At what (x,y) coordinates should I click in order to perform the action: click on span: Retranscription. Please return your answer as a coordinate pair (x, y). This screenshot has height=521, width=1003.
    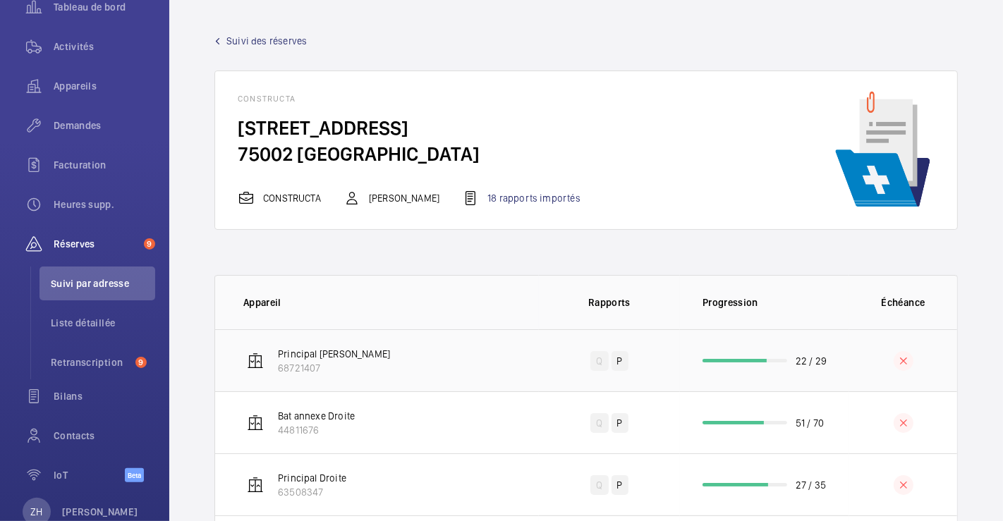
    Looking at the image, I should click on (90, 363).